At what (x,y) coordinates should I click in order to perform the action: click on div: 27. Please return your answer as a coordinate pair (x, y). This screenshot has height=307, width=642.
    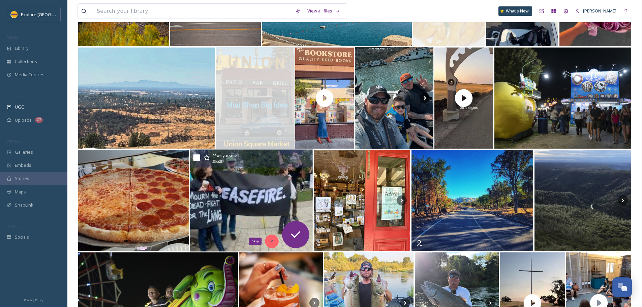
    Looking at the image, I should click on (39, 120).